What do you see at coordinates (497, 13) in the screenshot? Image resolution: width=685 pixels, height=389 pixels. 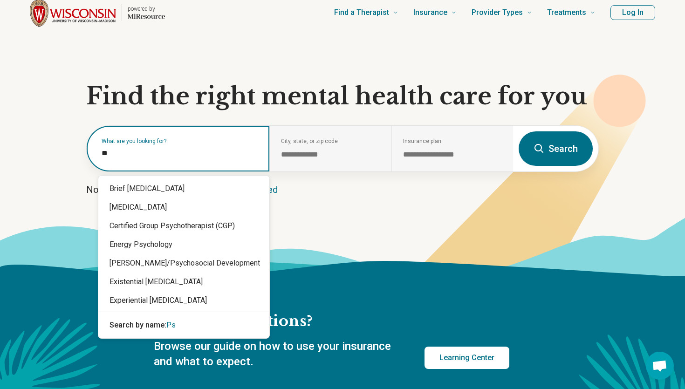 I see `span: Provider Types` at bounding box center [497, 13].